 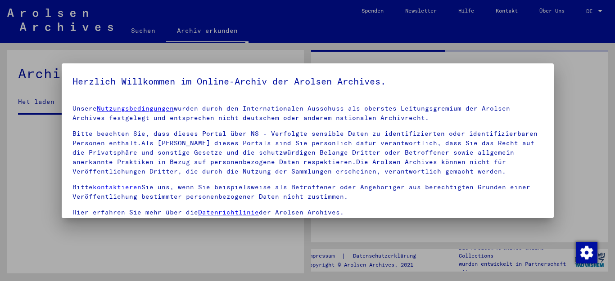 What do you see at coordinates (228, 212) in the screenshot?
I see `a: Datenrichtlinie` at bounding box center [228, 212].